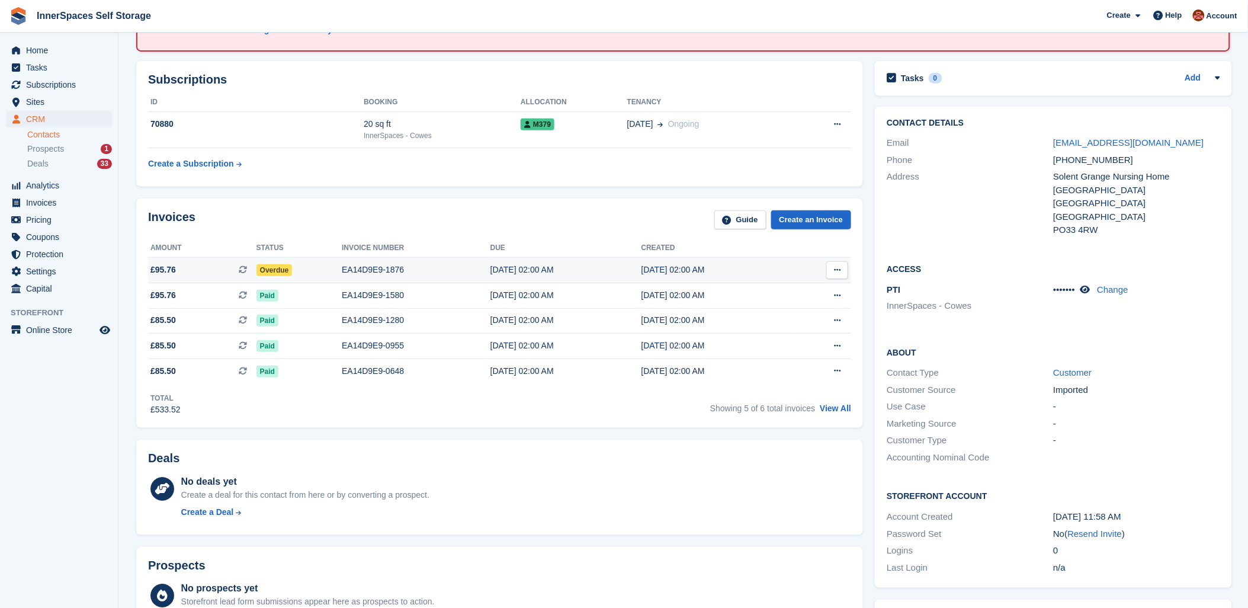 The width and height of the screenshot is (1248, 608). I want to click on div: Storefront lead form submissions appear here as prospects to action., so click(308, 601).